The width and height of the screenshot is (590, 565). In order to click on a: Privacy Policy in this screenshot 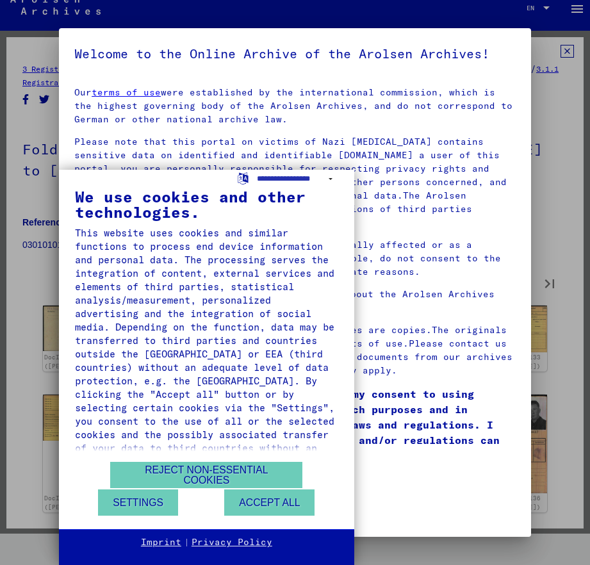, I will do `click(232, 543)`.